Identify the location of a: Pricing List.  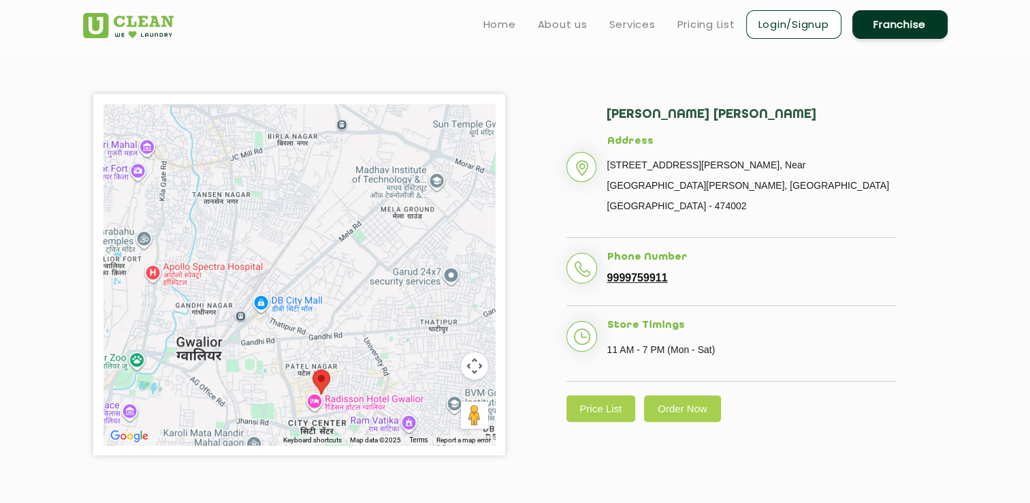
(706, 25).